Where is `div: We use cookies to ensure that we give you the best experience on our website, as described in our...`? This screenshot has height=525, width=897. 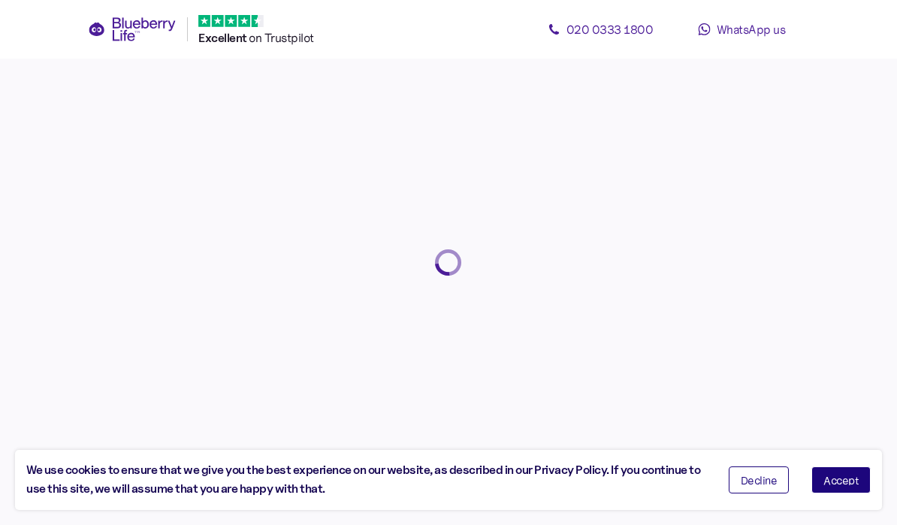
div: We use cookies to ensure that we give you the best experience on our website, as described in our... is located at coordinates (366, 480).